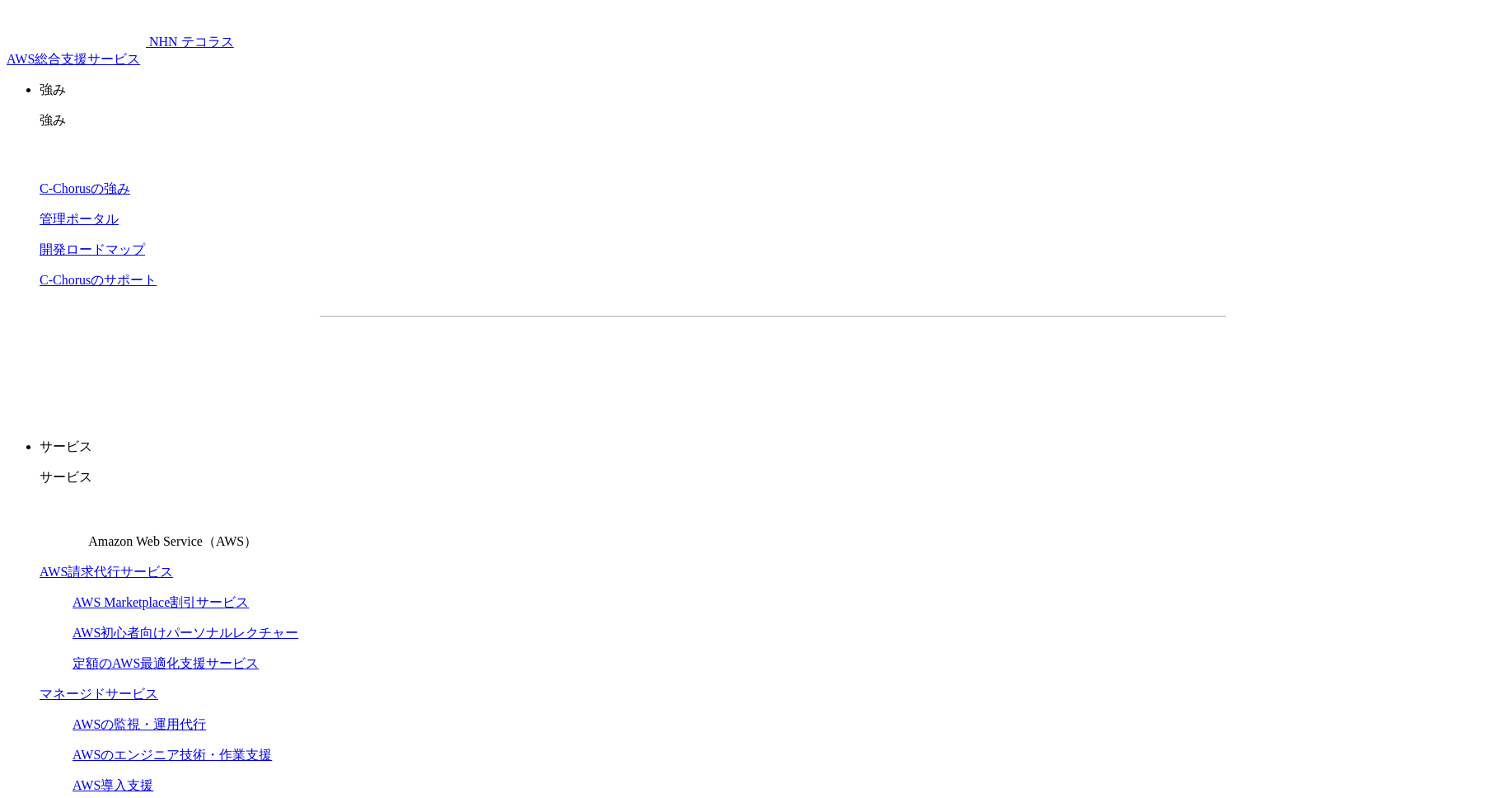  Describe the element at coordinates (99, 693) in the screenshot. I see `a: マネージドサービス` at that location.